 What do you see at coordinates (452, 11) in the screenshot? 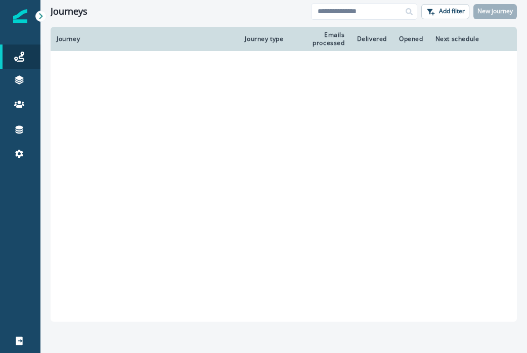
I see `p: Add filter` at bounding box center [452, 11].